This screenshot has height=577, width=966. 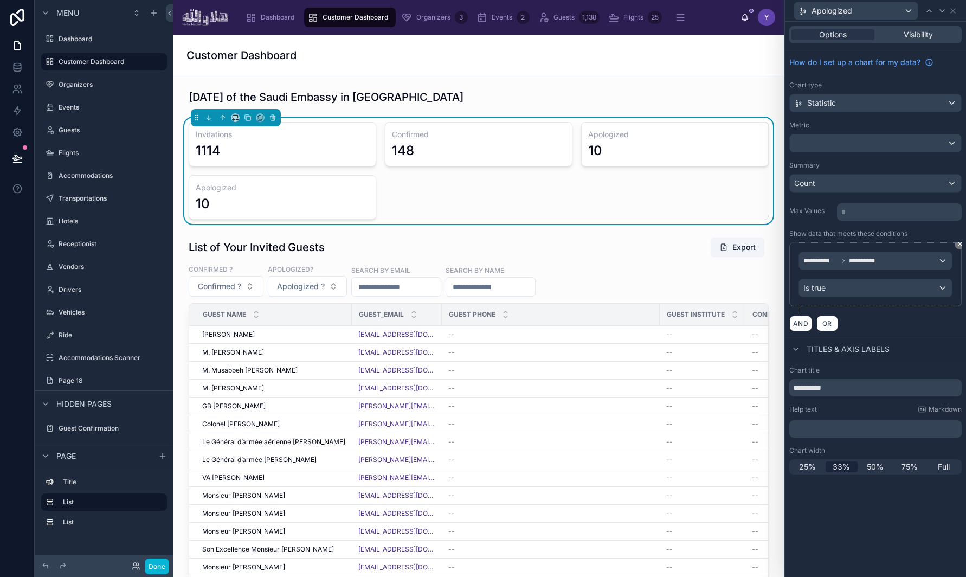 I want to click on button: OR, so click(x=827, y=323).